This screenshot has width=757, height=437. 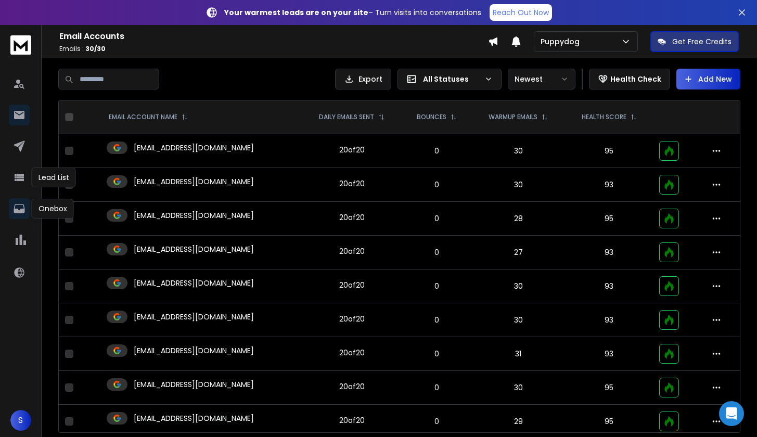 What do you see at coordinates (353, 12) in the screenshot?
I see `p: – Turn visits into conversations` at bounding box center [353, 12].